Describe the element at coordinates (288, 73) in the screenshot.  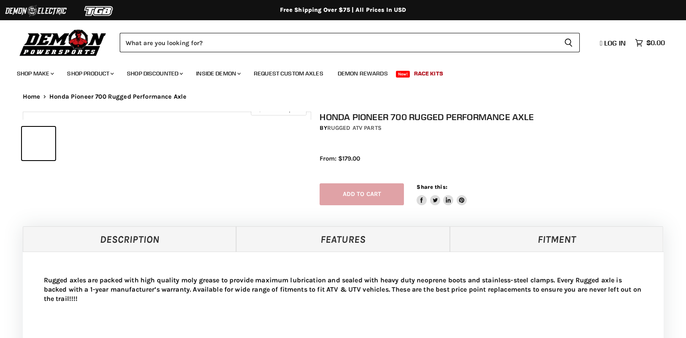
I see `a: Request Custom Axles` at that location.